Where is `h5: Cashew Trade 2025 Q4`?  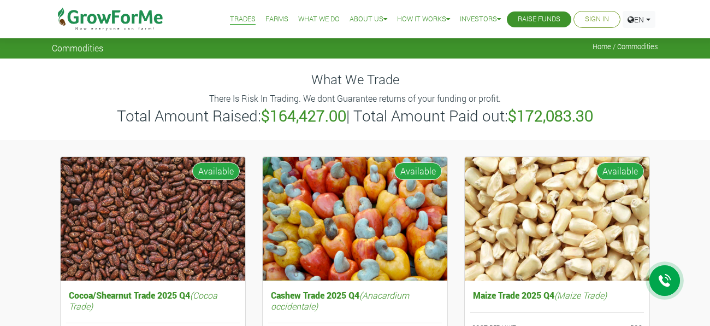 h5: Cashew Trade 2025 Q4 is located at coordinates (355, 300).